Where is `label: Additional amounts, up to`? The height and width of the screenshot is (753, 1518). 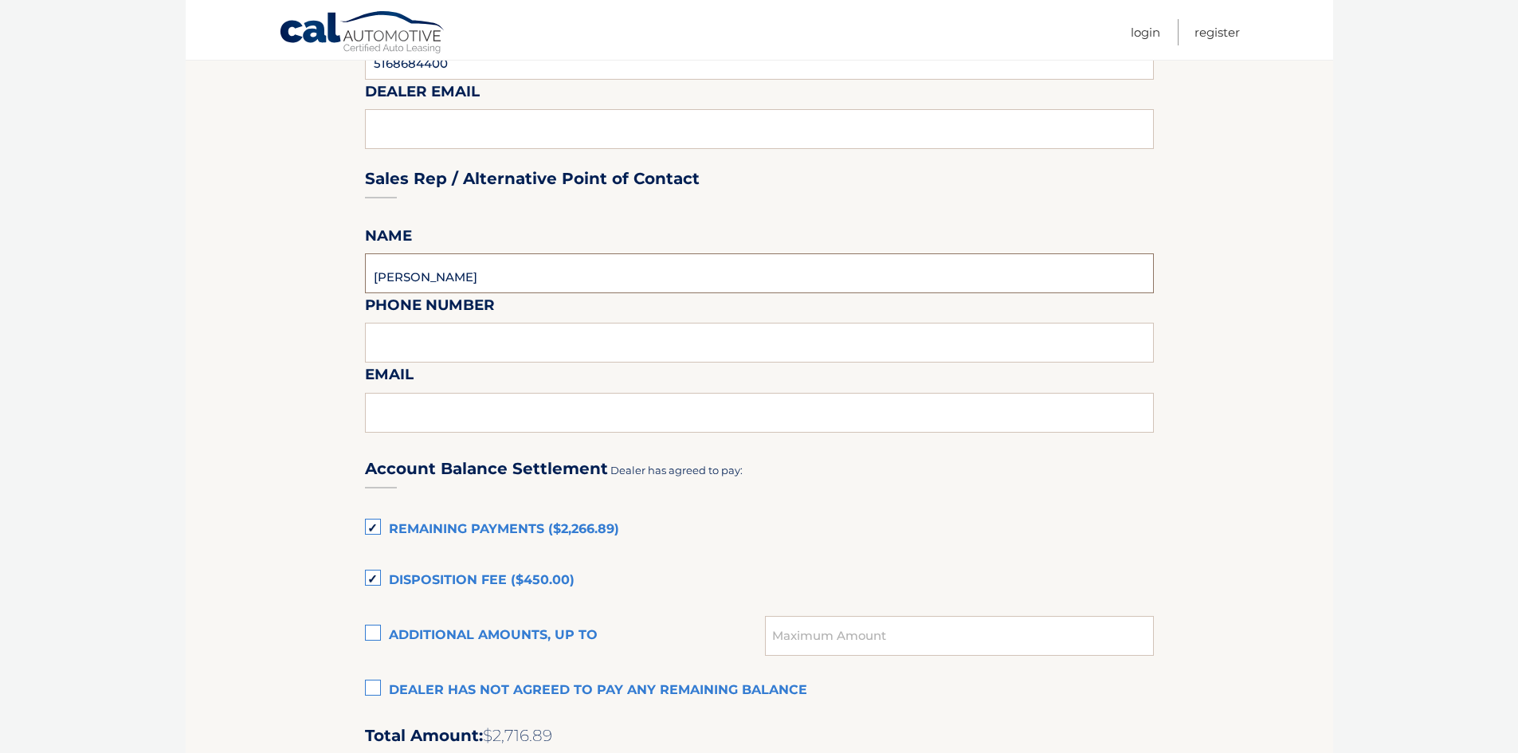 label: Additional amounts, up to is located at coordinates (565, 636).